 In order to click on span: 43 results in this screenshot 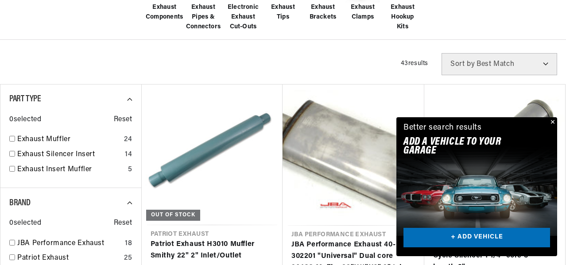, I will do `click(414, 63)`.